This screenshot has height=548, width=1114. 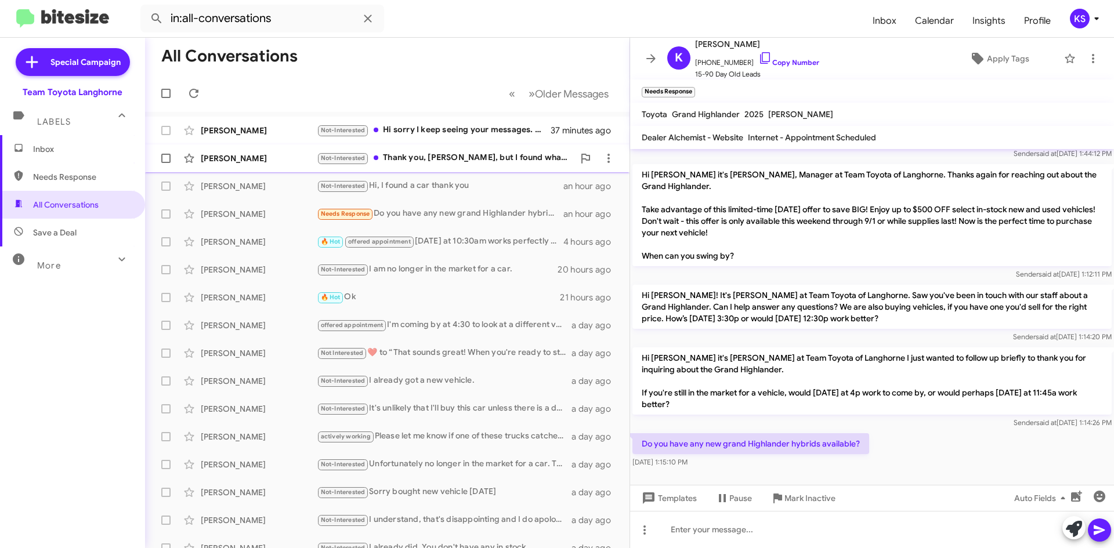 What do you see at coordinates (346, 436) in the screenshot?
I see `span: actively working` at bounding box center [346, 436].